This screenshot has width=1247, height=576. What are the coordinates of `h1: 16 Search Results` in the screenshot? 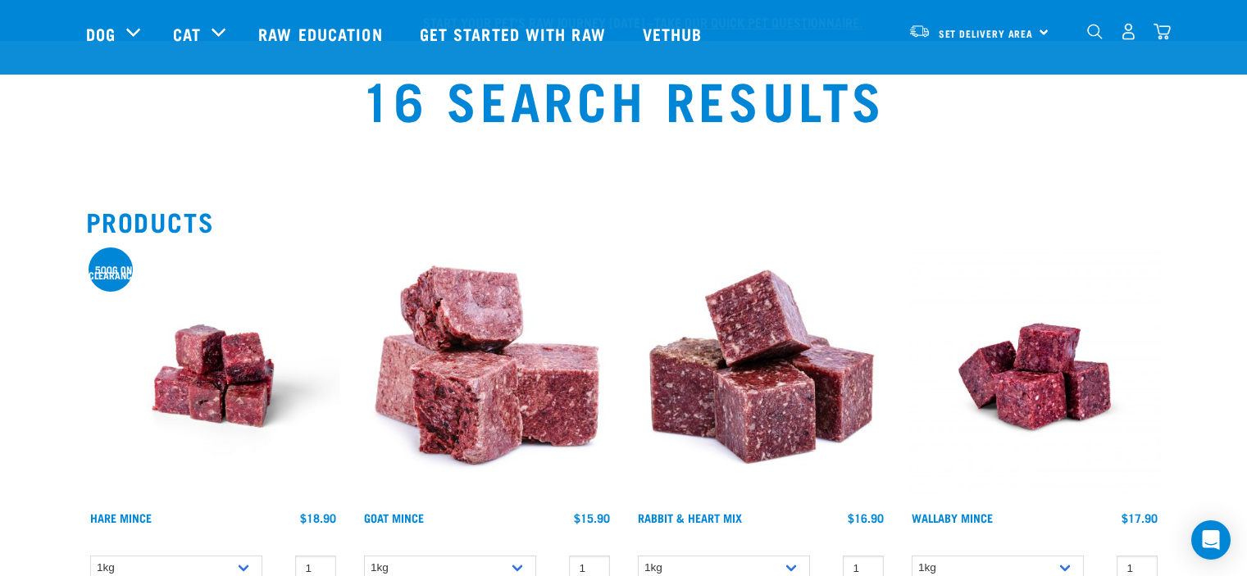 It's located at (624, 98).